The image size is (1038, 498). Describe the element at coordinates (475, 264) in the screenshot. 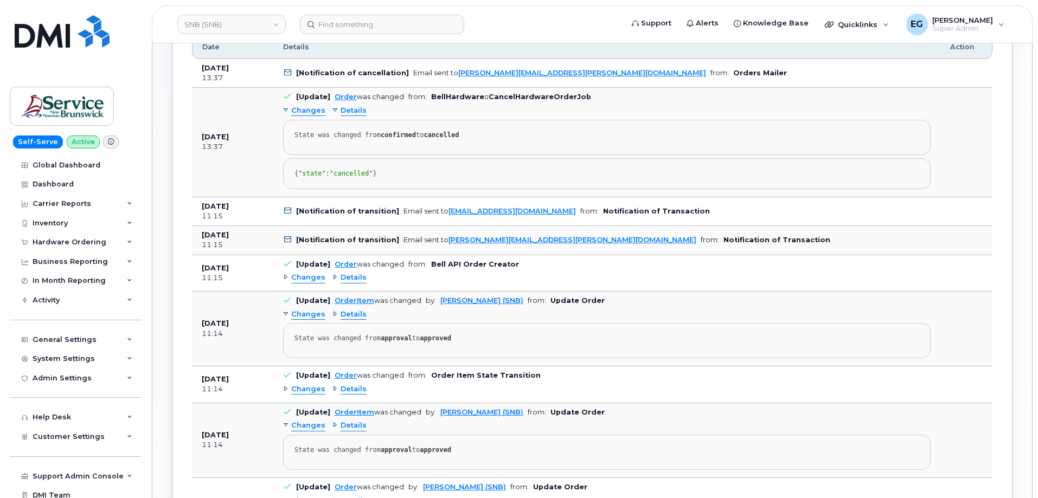

I see `b: Bell API Order Creator` at that location.